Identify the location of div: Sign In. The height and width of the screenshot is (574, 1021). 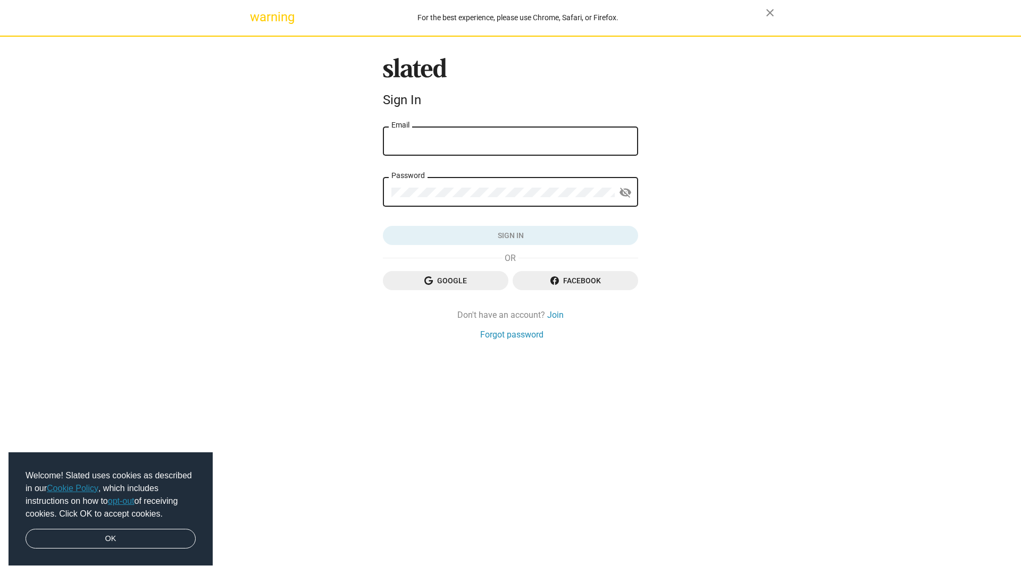
(511, 100).